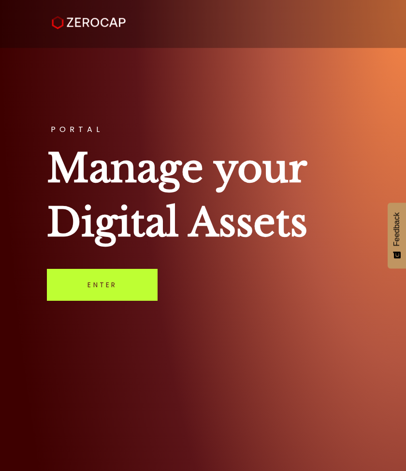 The height and width of the screenshot is (471, 406). Describe the element at coordinates (88, 23) in the screenshot. I see `img: ZeroCap` at that location.